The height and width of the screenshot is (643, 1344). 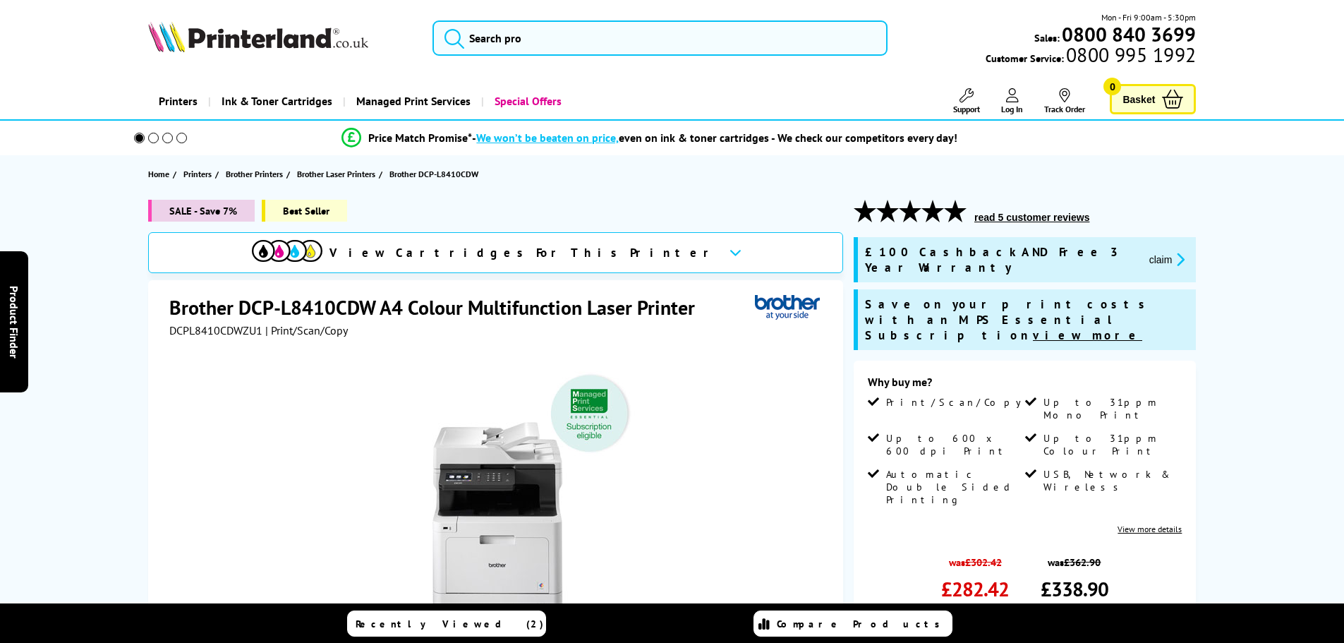 I want to click on span: SALE - Save 7%, so click(x=201, y=210).